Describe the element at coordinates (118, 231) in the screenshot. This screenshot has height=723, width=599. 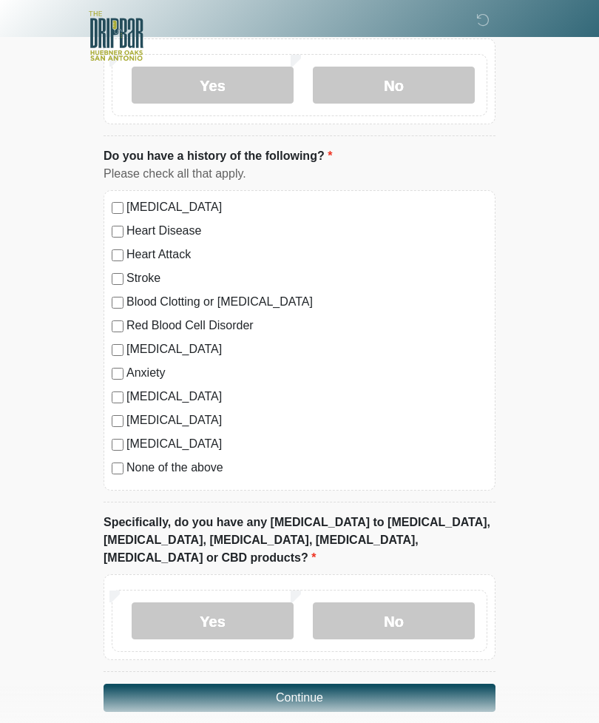
I see `input: Heart Disease` at that location.